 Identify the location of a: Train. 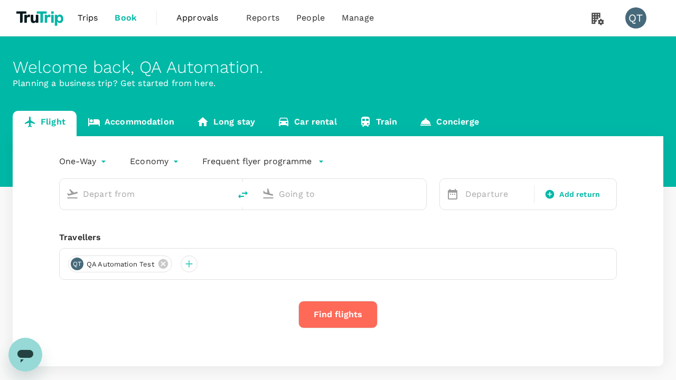
(378, 124).